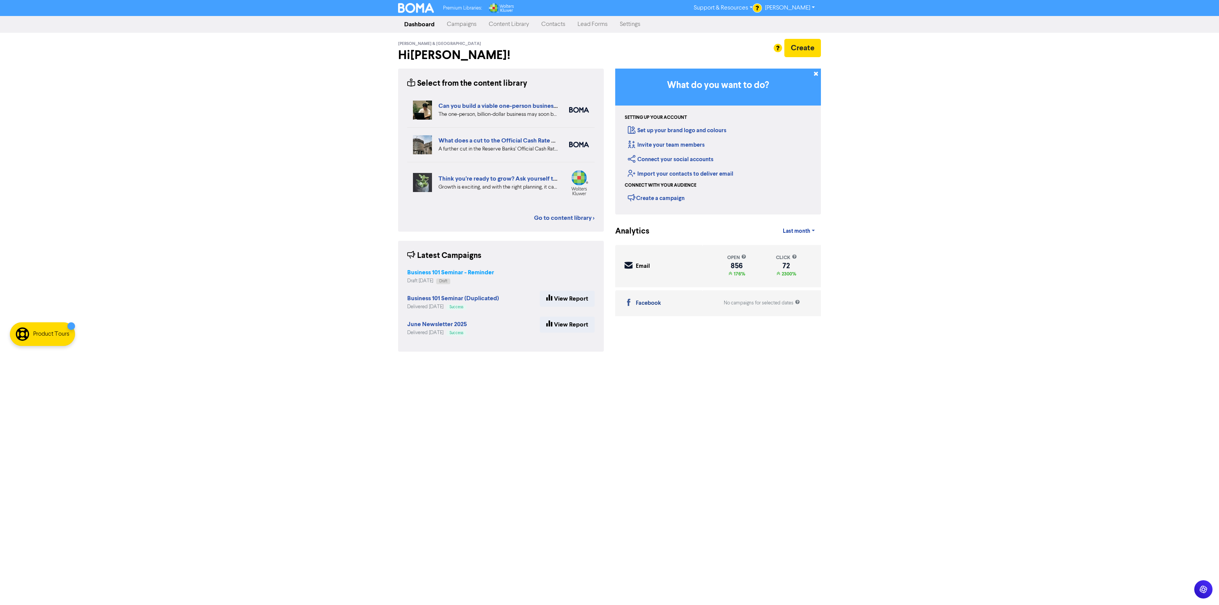 Image resolution: width=1219 pixels, height=605 pixels. I want to click on span: 2300%, so click(788, 274).